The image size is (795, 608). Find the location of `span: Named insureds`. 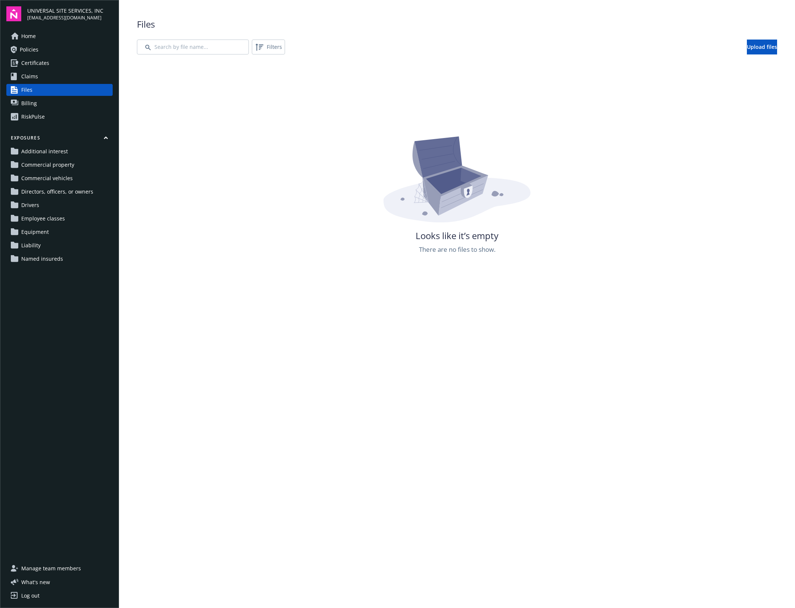

span: Named insureds is located at coordinates (42, 259).